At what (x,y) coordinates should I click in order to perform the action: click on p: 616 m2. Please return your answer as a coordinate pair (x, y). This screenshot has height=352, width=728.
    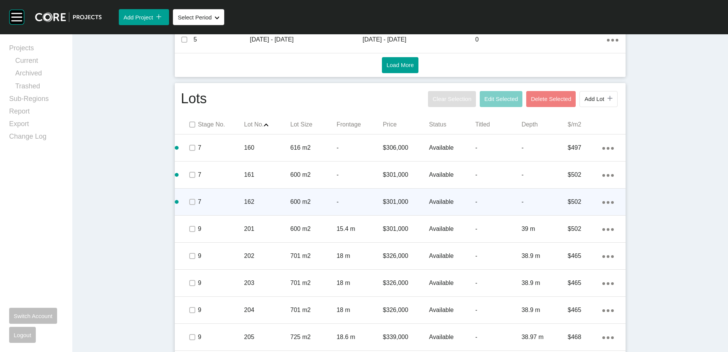
    Looking at the image, I should click on (313, 148).